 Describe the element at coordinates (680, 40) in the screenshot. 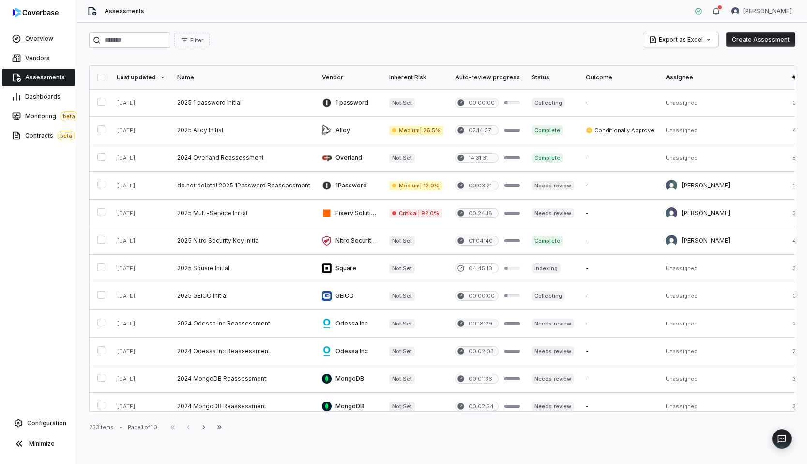

I see `button: Export as Excel` at that location.